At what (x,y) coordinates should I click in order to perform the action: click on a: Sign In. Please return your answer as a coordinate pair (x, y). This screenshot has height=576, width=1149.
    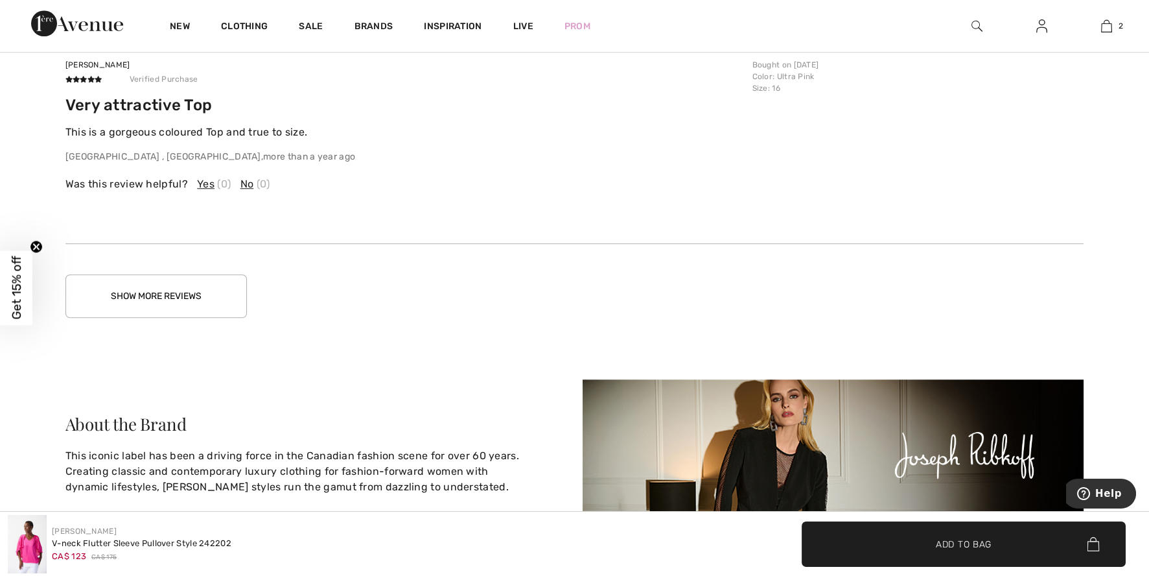
    Looking at the image, I should click on (1042, 26).